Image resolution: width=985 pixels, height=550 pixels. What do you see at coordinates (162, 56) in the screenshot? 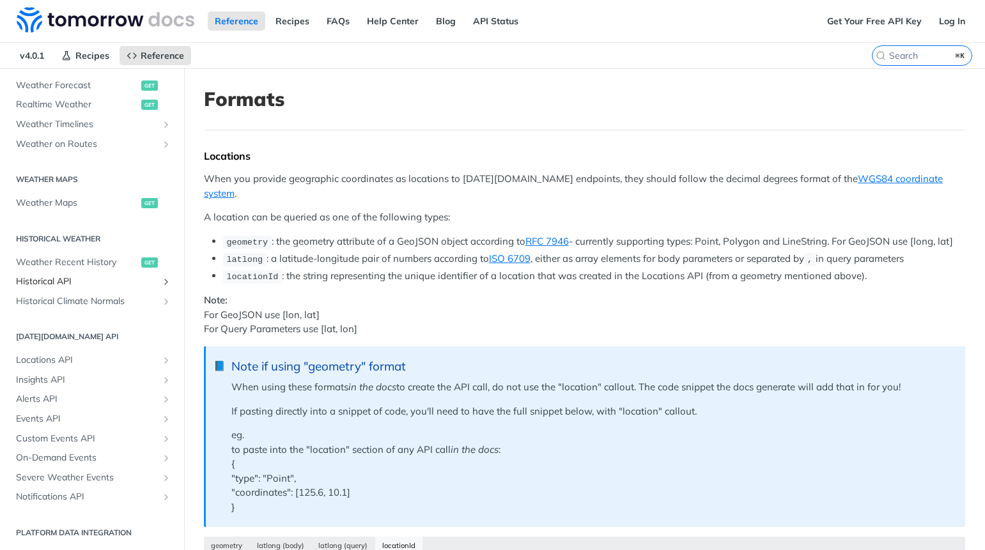
I see `span: Reference` at bounding box center [162, 56].